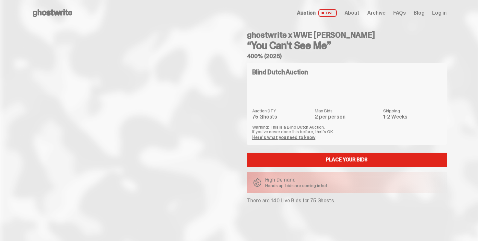 This screenshot has height=241, width=483. I want to click on span: Log in, so click(439, 13).